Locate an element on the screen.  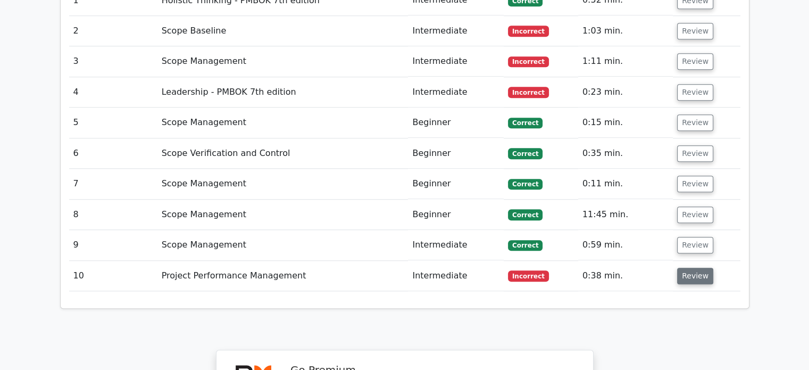
td: Scope Verification and Control is located at coordinates (283, 153).